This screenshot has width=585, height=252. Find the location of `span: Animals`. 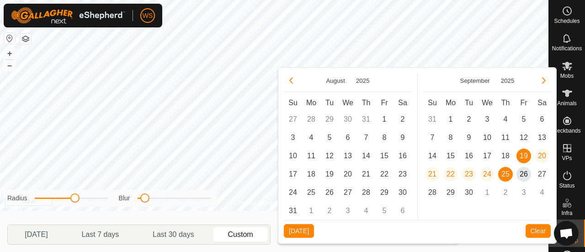

span: Animals is located at coordinates (567, 103).